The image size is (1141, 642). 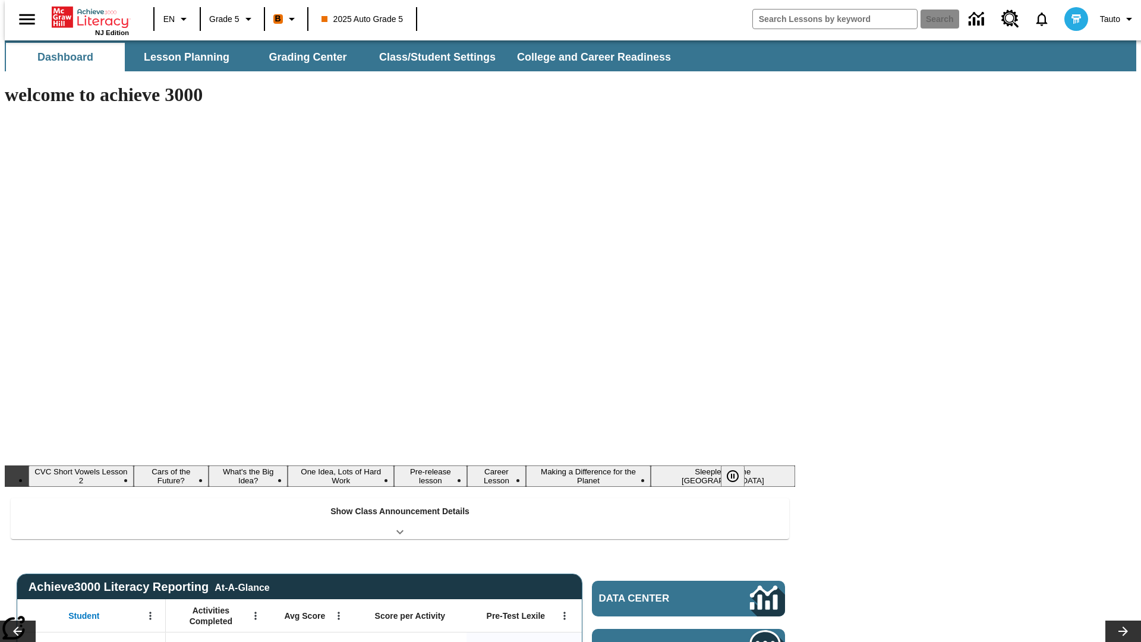 I want to click on button: Dashboard, so click(x=65, y=57).